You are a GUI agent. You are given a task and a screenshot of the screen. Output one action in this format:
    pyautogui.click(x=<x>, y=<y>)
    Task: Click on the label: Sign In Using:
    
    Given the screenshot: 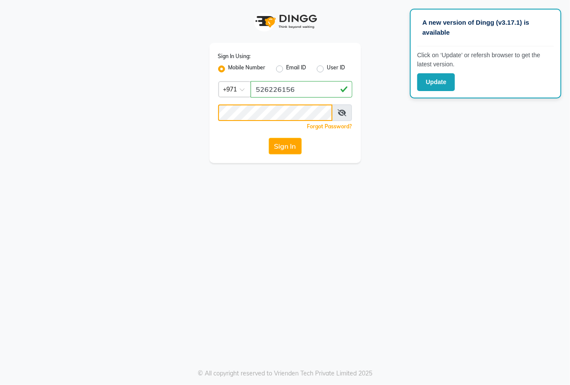 What is the action you would take?
    pyautogui.click(x=235, y=56)
    